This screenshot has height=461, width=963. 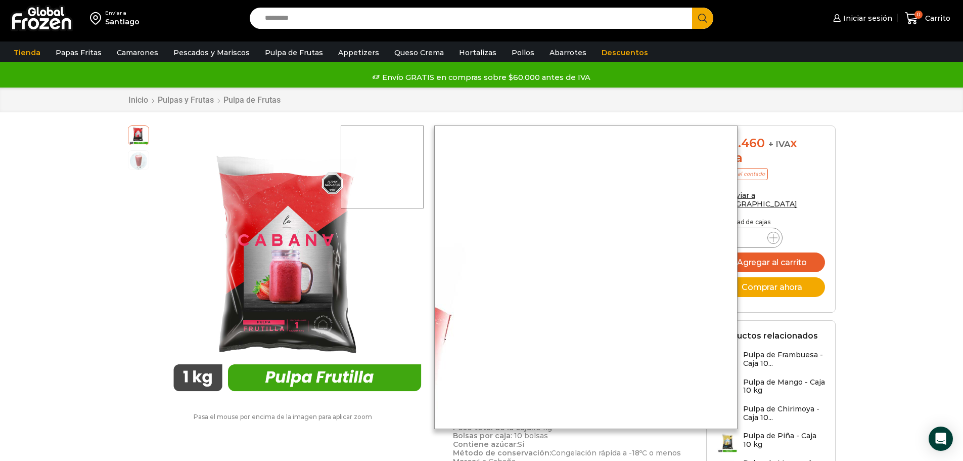 What do you see at coordinates (625, 53) in the screenshot?
I see `a: Descuentos` at bounding box center [625, 53].